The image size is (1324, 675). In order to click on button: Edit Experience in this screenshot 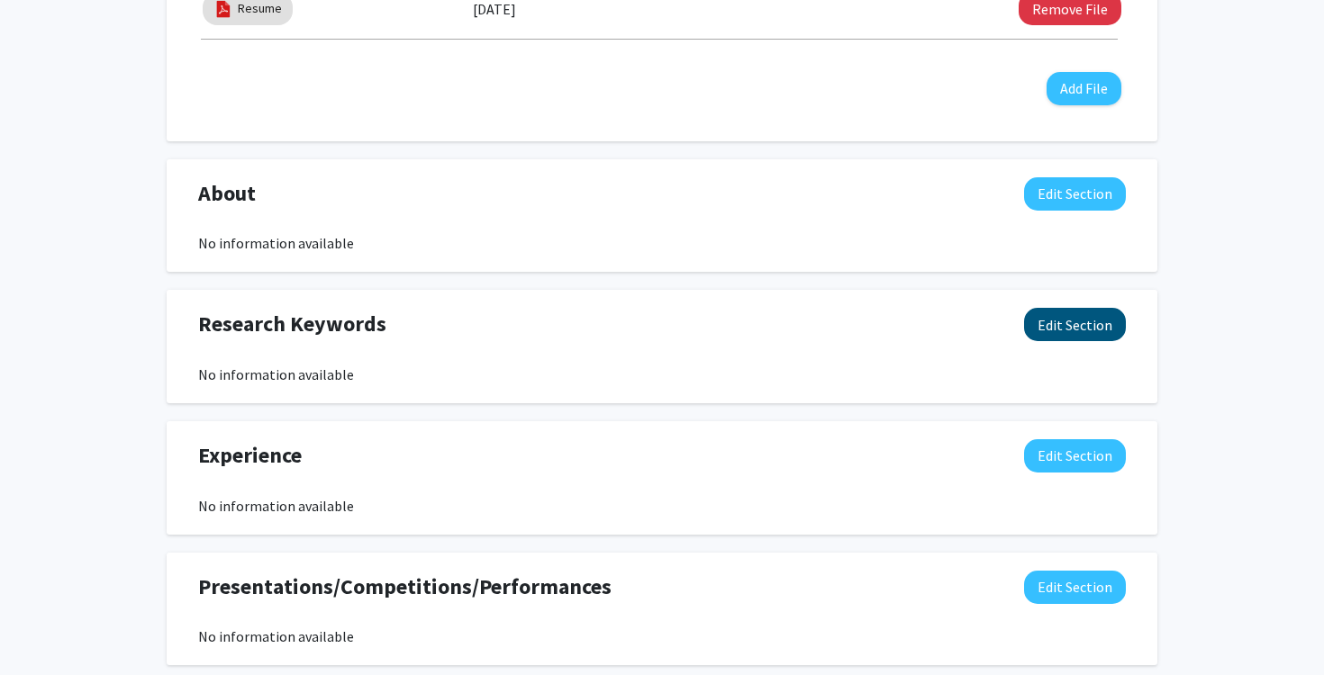, I will do `click(1074, 456)`.